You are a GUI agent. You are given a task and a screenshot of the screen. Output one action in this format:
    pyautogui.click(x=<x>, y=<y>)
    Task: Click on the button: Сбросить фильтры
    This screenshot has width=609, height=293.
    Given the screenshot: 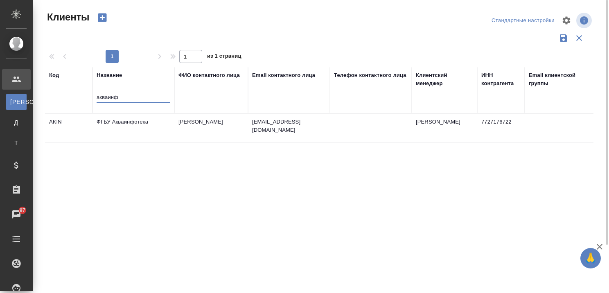 What is the action you would take?
    pyautogui.click(x=579, y=38)
    